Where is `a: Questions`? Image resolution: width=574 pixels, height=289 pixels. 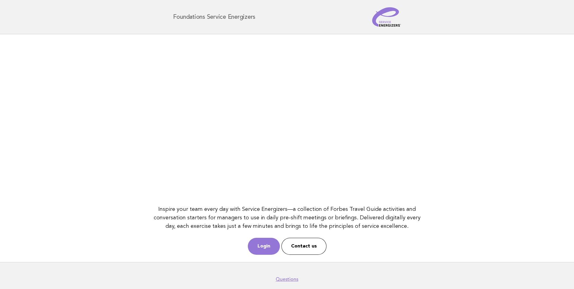
a: Questions is located at coordinates (287, 279).